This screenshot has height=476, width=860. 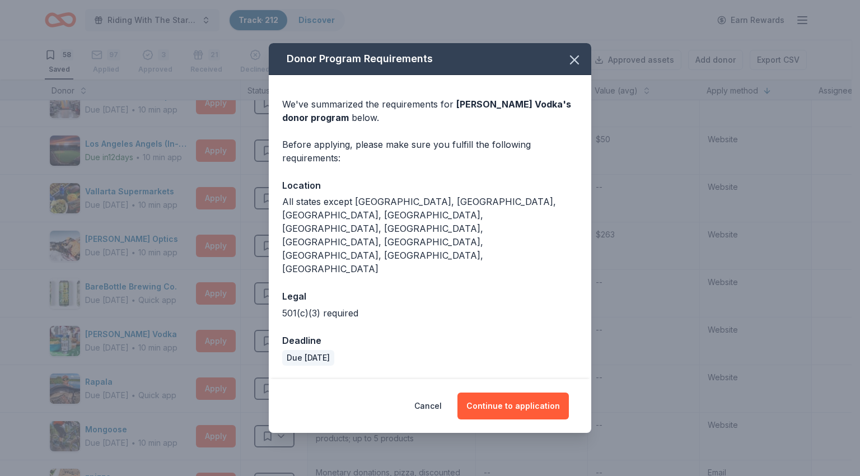 I want to click on div: Deadline, so click(x=430, y=340).